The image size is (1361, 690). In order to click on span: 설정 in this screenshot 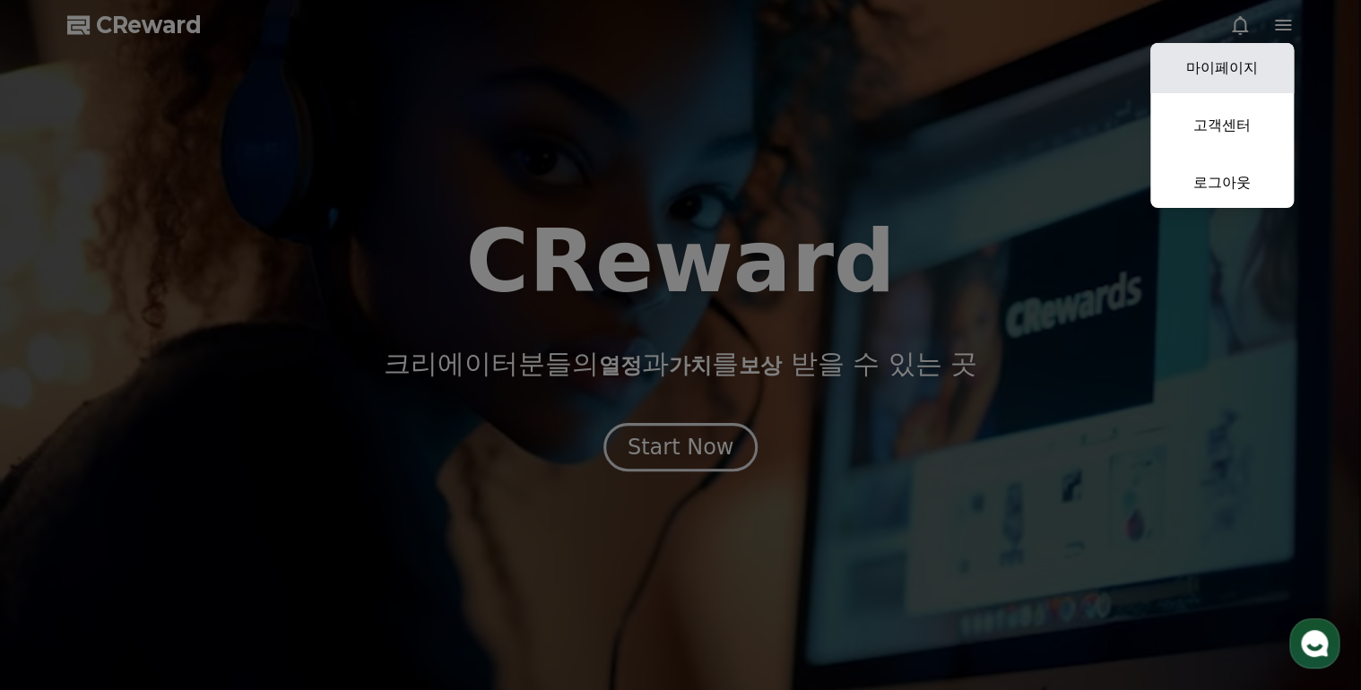, I will do `click(288, 576)`.